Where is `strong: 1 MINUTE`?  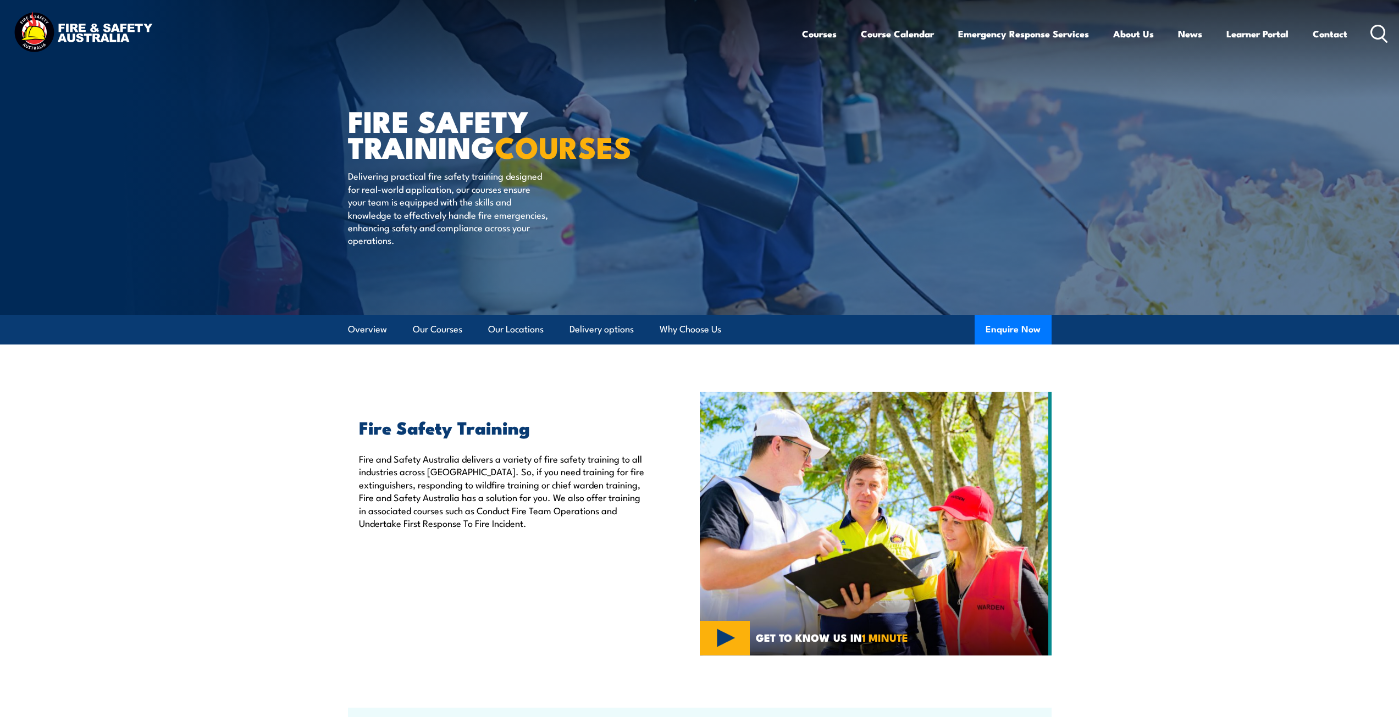 strong: 1 MINUTE is located at coordinates (885, 637).